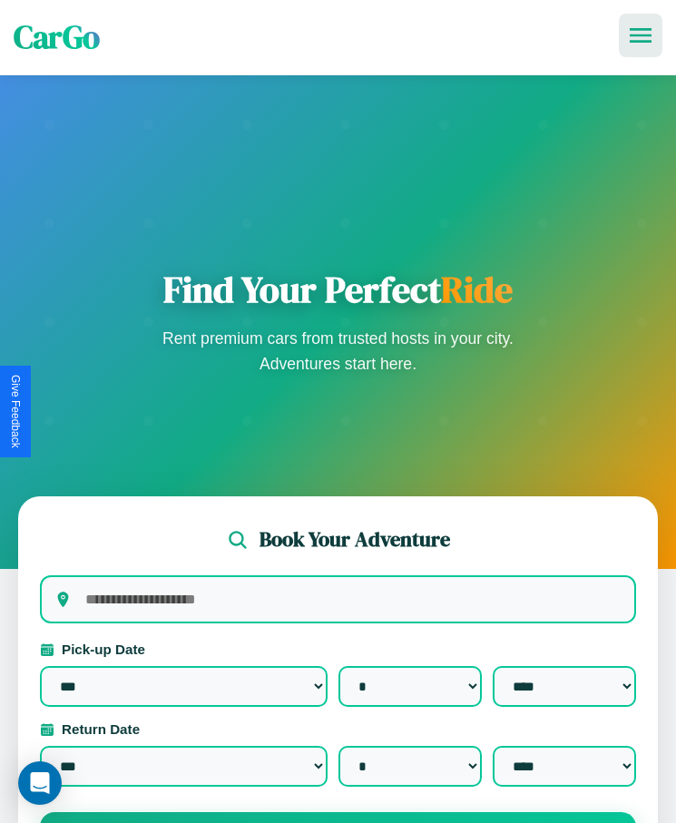  I want to click on div: Give Feedback, so click(15, 411).